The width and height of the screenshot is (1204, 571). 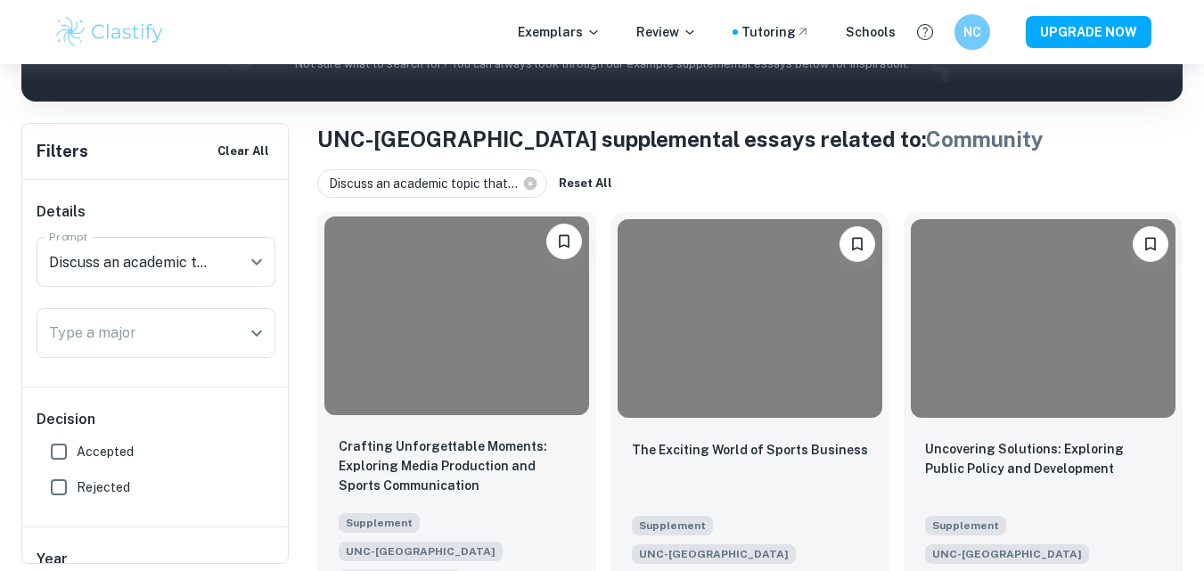 I want to click on img: Clastify logo, so click(x=110, y=32).